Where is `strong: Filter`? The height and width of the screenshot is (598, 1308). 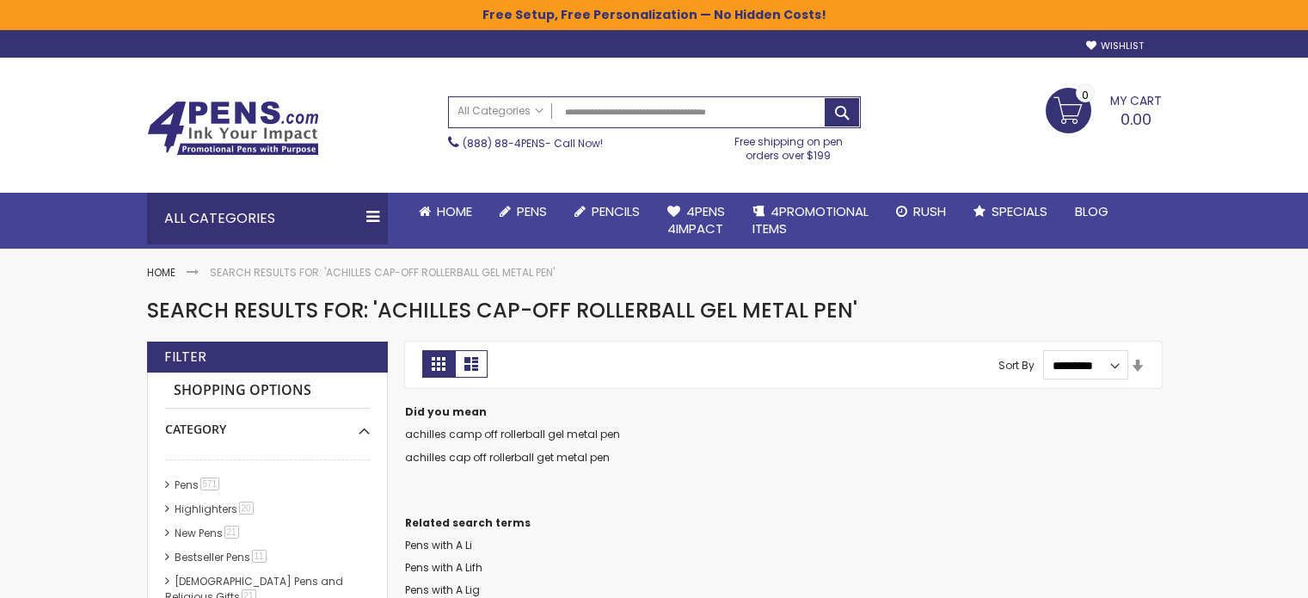
strong: Filter is located at coordinates (185, 357).